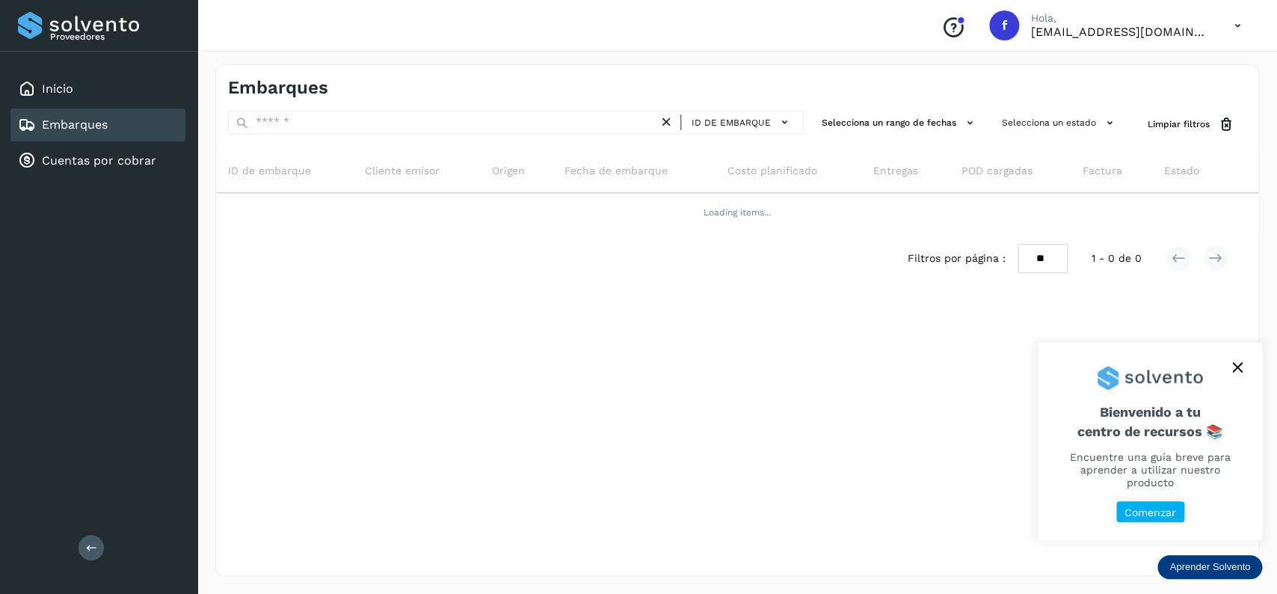 This screenshot has height=594, width=1277. I want to click on span: Factura, so click(1102, 171).